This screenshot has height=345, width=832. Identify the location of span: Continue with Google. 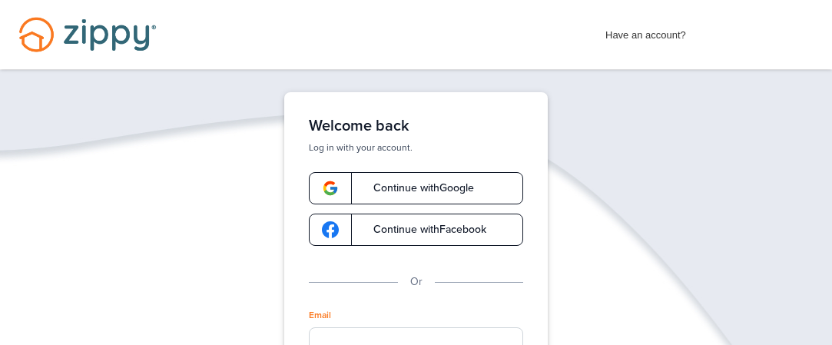
(416, 188).